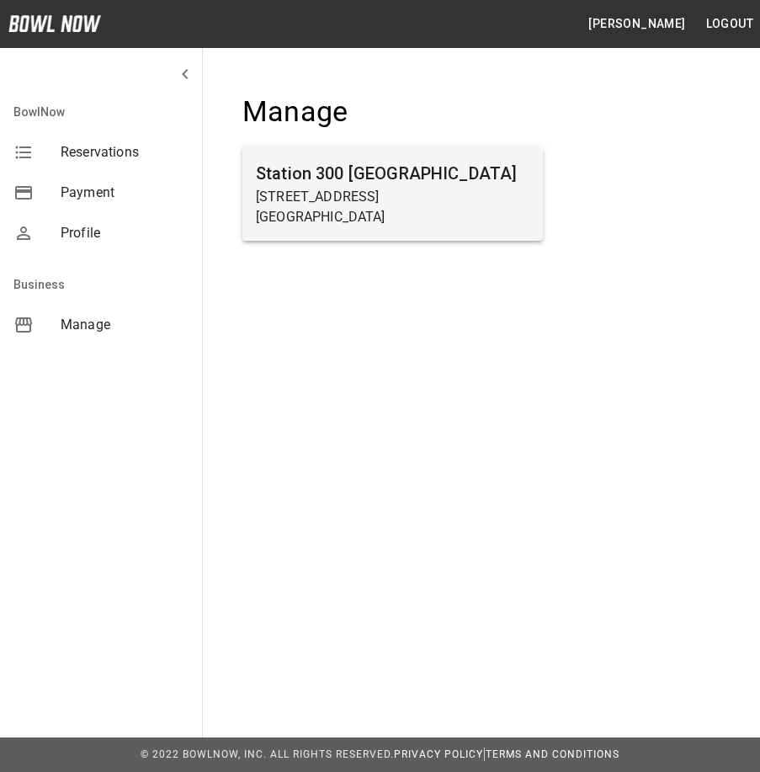 The height and width of the screenshot is (772, 760). What do you see at coordinates (267, 754) in the screenshot?
I see `span: © 2022 BowlNow, Inc. All Rights Reserved.` at bounding box center [267, 754].